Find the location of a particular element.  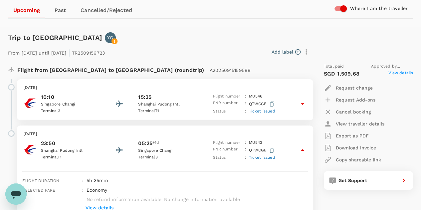

p: MU 543 is located at coordinates (255, 143).